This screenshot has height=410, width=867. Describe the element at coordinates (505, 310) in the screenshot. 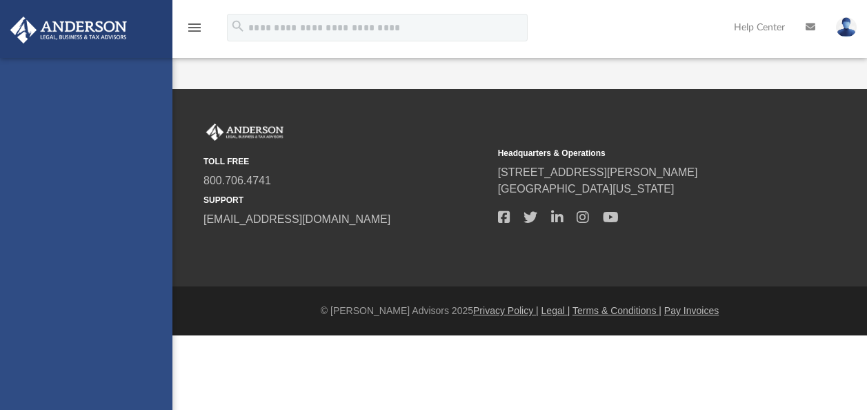

I see `a: Privacy Policy |` at that location.